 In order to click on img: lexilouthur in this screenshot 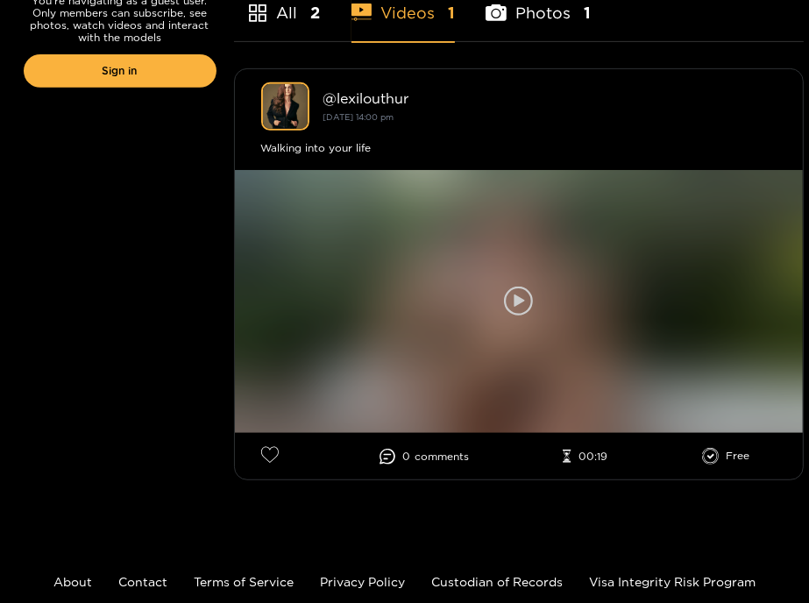, I will do `click(285, 106)`.